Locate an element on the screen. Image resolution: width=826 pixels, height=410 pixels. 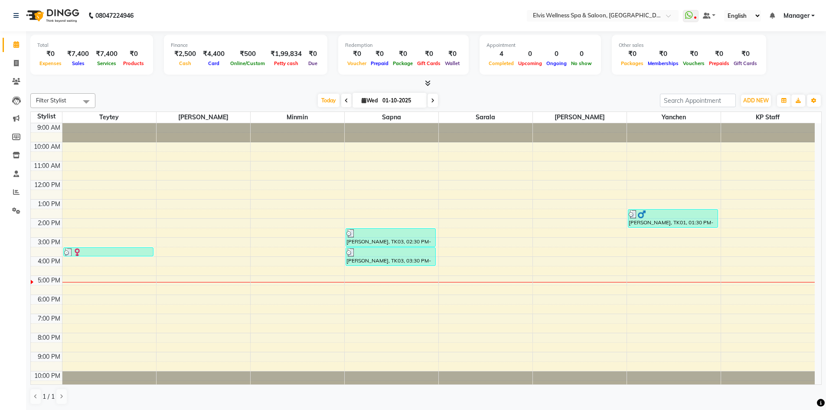
span: Products is located at coordinates (134, 63).